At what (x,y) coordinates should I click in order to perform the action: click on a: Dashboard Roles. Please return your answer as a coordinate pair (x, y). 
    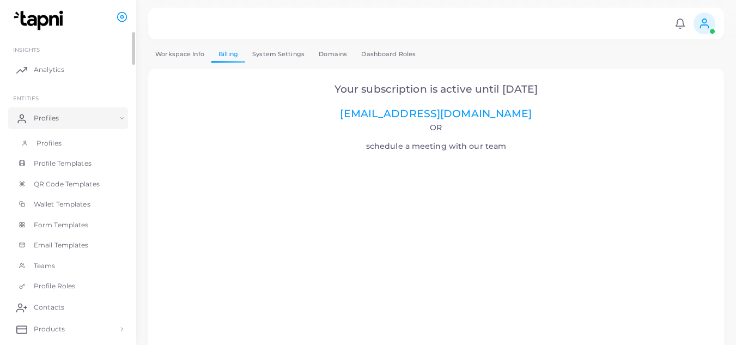
    Looking at the image, I should click on (389, 54).